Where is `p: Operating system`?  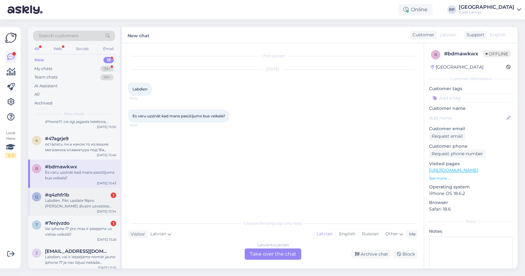
p: Operating system is located at coordinates (471, 187).